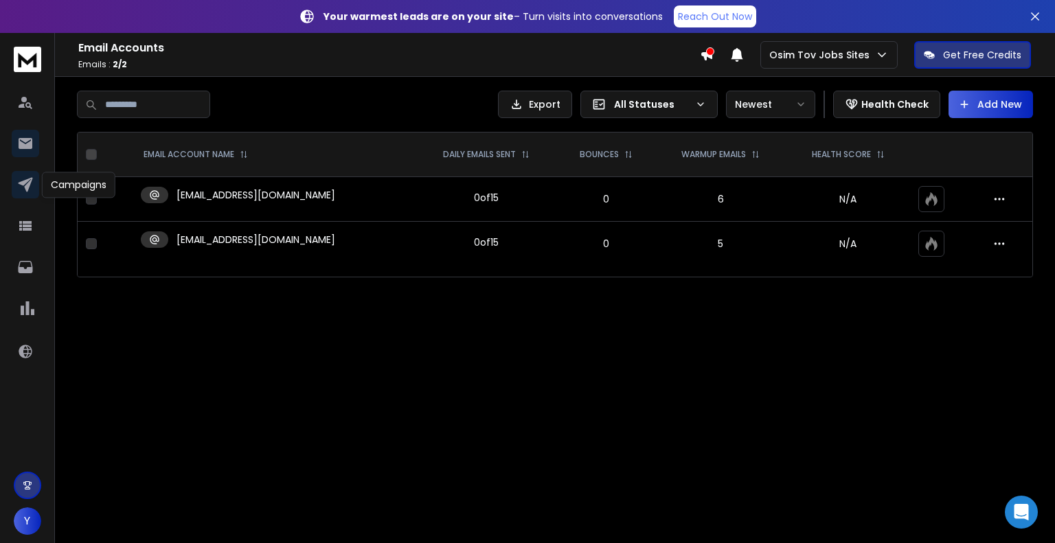 Image resolution: width=1055 pixels, height=543 pixels. Describe the element at coordinates (27, 59) in the screenshot. I see `img: logo` at that location.